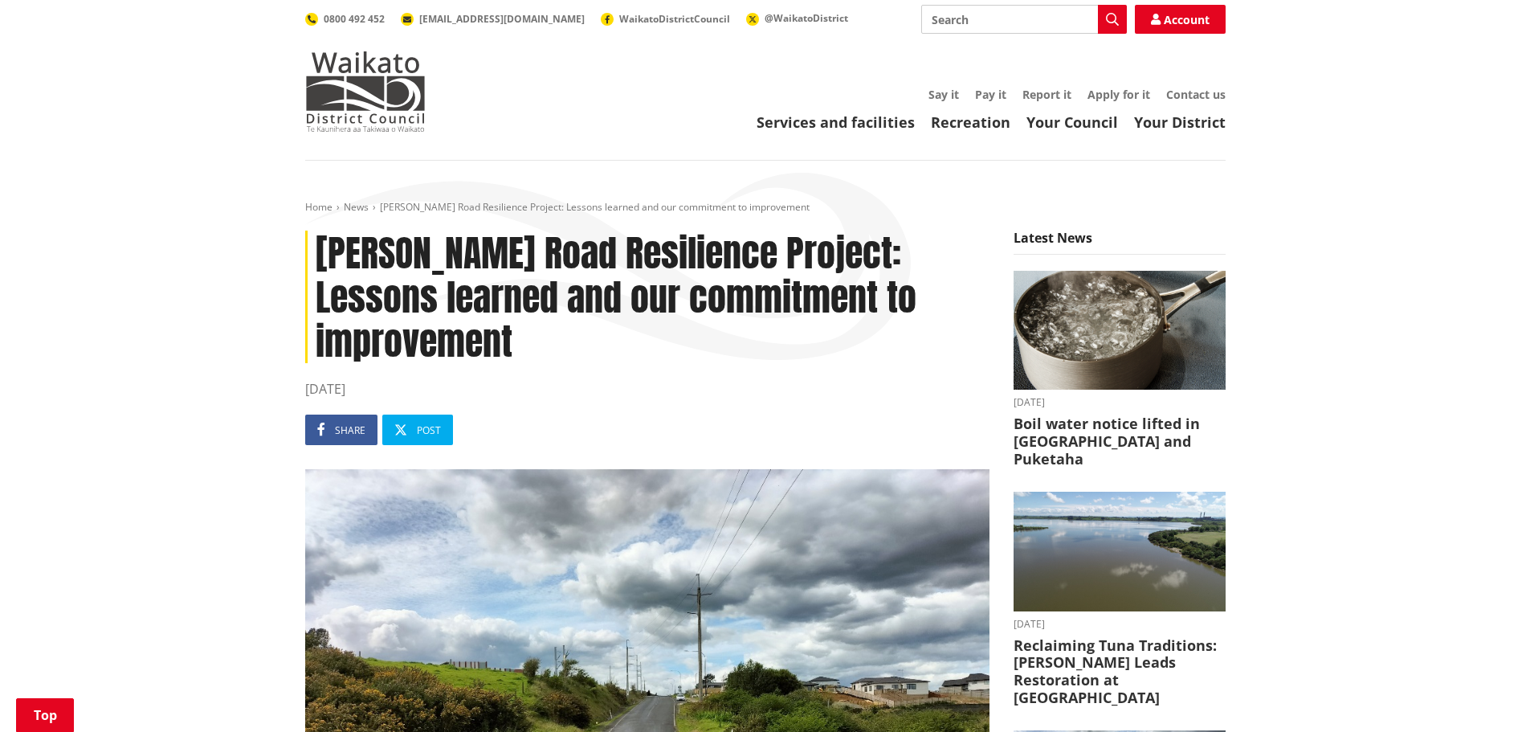 Image resolution: width=1530 pixels, height=732 pixels. I want to click on nav: breadcrumb, so click(766, 207).